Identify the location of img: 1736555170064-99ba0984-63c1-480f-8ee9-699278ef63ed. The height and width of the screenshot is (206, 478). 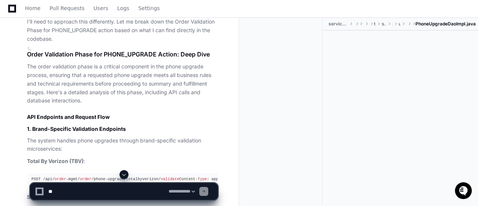
(14, 63).